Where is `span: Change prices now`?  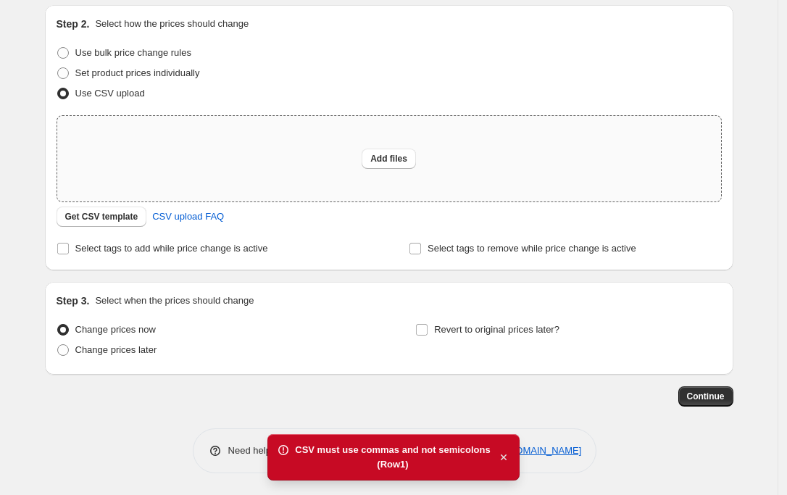
span: Change prices now is located at coordinates (115, 329).